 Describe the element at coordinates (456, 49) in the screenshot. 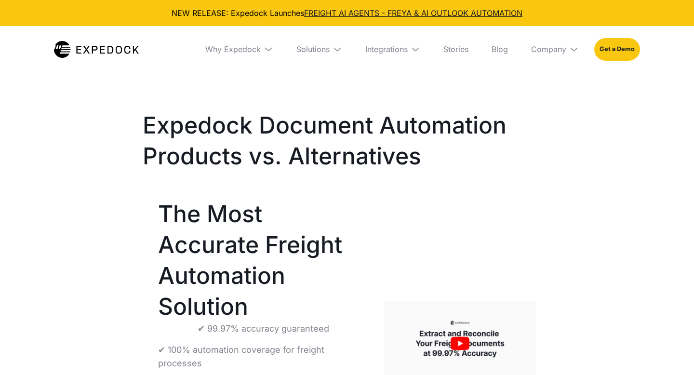

I see `a: Stories` at that location.